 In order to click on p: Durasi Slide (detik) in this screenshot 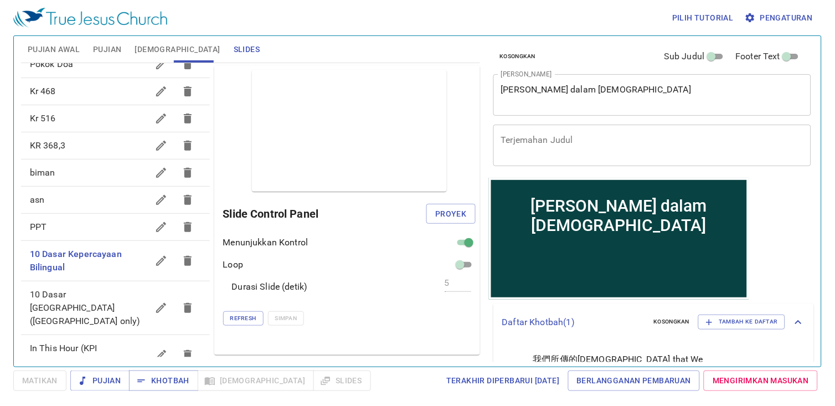, I will do `click(270, 287)`.